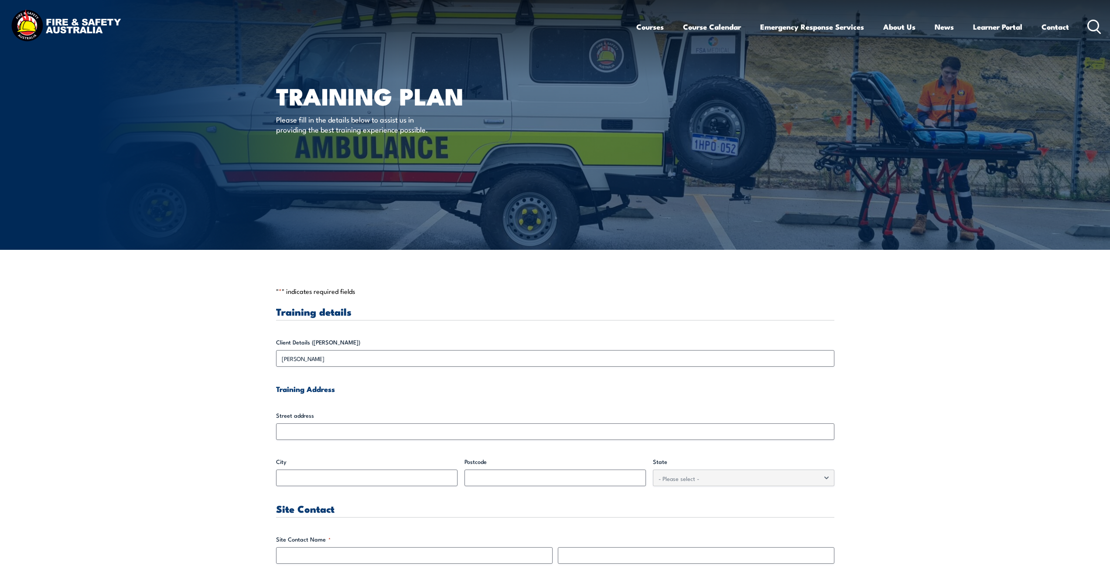 The height and width of the screenshot is (569, 1110). What do you see at coordinates (899, 27) in the screenshot?
I see `a: About Us` at bounding box center [899, 27].